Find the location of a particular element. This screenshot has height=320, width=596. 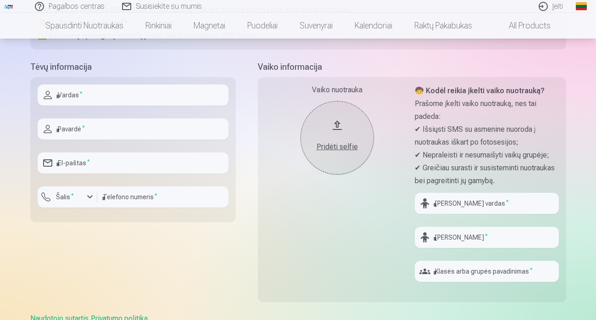

a: Kalendoriai is located at coordinates (374, 26).